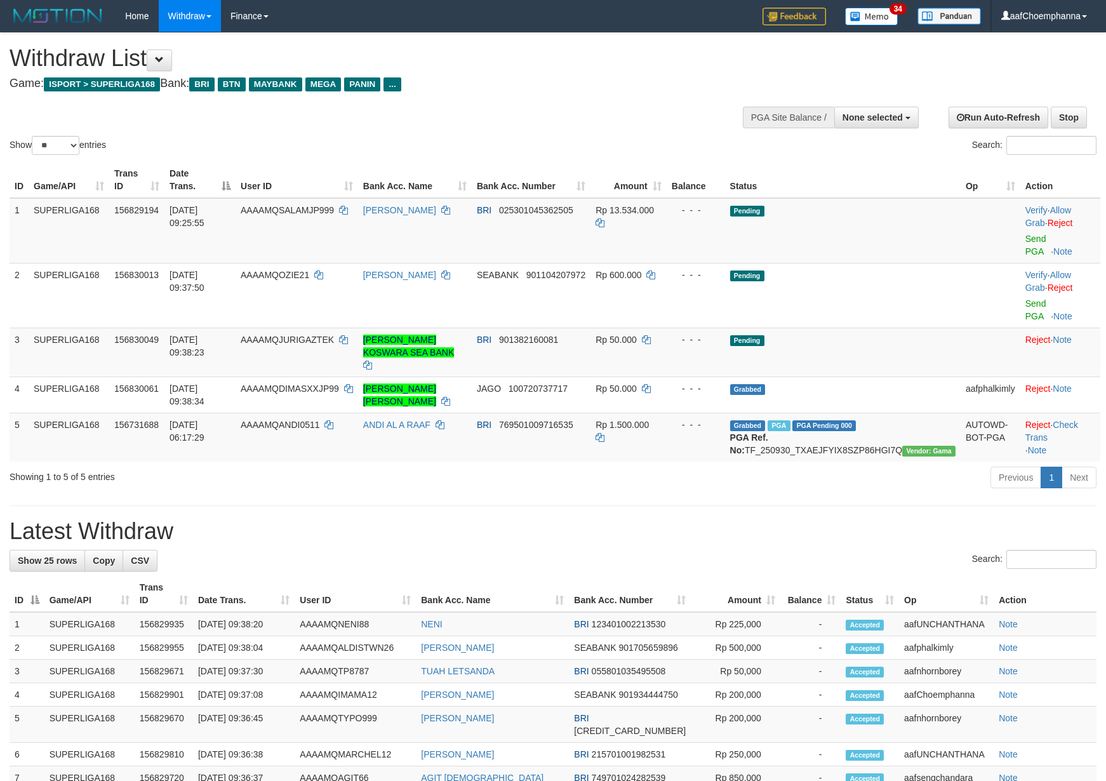 This screenshot has height=781, width=1106. Describe the element at coordinates (735, 624) in the screenshot. I see `td: Rp 225,000` at that location.